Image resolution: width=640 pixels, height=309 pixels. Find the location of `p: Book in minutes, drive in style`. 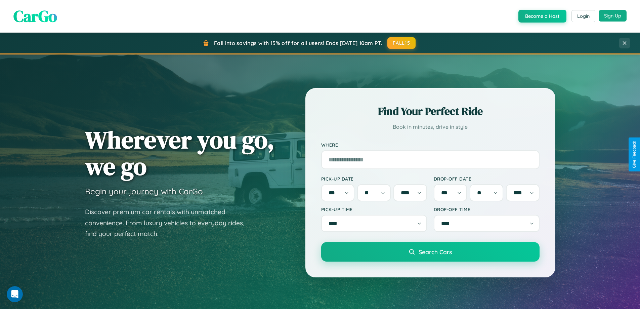

p: Book in minutes, drive in style is located at coordinates (431, 127).